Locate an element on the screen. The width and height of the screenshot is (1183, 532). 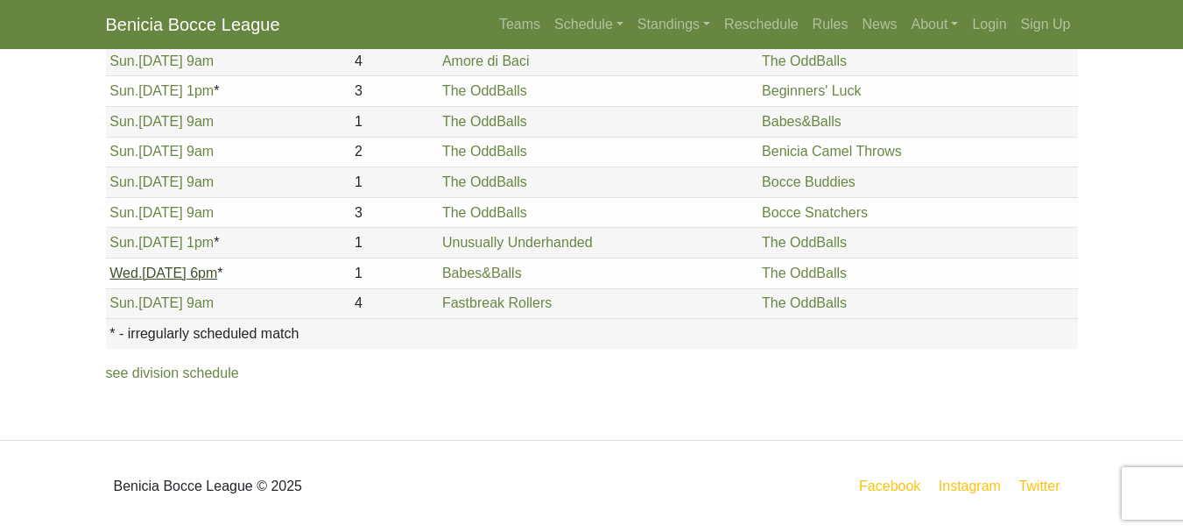
a: Benicia Camel Throws is located at coordinates (832, 151).